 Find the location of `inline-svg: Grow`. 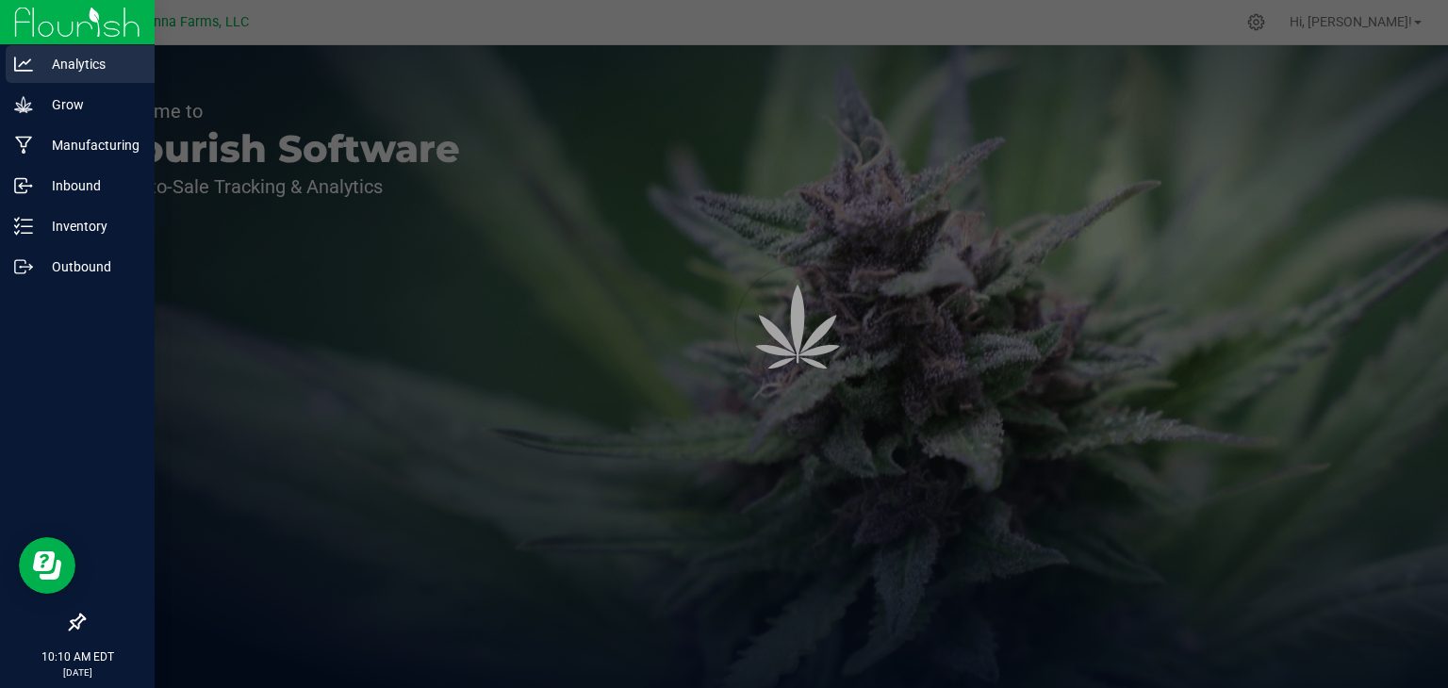

inline-svg: Grow is located at coordinates (24, 105).